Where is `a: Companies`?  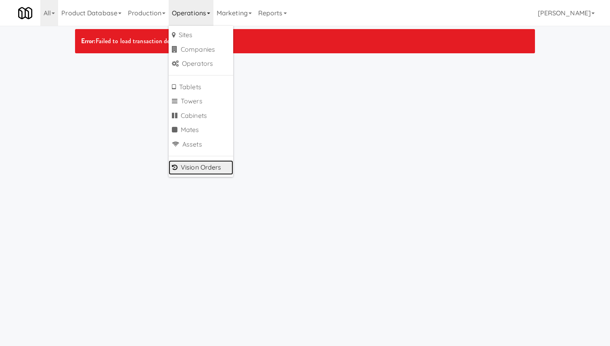 a: Companies is located at coordinates (201, 50).